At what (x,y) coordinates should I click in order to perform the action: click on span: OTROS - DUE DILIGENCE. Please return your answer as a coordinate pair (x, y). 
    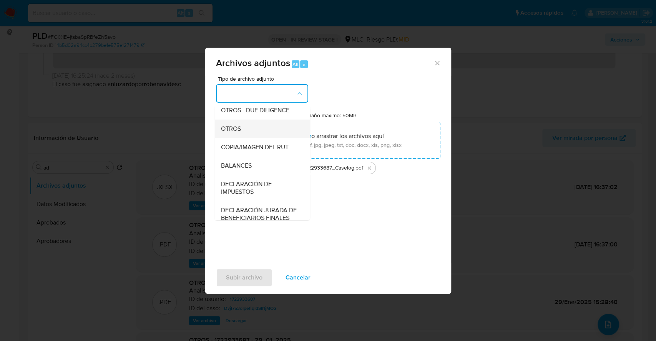
    Looking at the image, I should click on (255, 110).